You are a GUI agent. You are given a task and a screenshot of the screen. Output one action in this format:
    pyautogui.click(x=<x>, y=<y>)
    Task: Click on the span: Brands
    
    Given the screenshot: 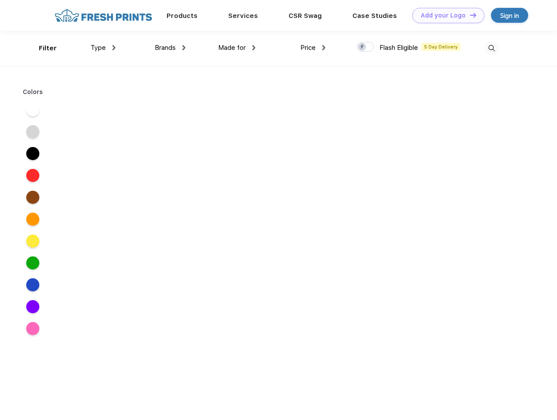 What is the action you would take?
    pyautogui.click(x=165, y=48)
    